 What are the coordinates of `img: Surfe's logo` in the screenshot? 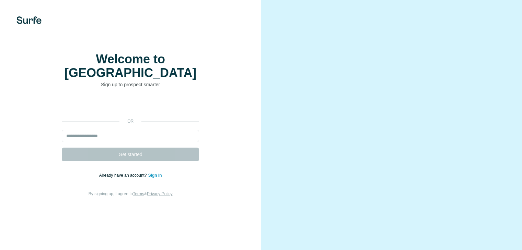 It's located at (29, 20).